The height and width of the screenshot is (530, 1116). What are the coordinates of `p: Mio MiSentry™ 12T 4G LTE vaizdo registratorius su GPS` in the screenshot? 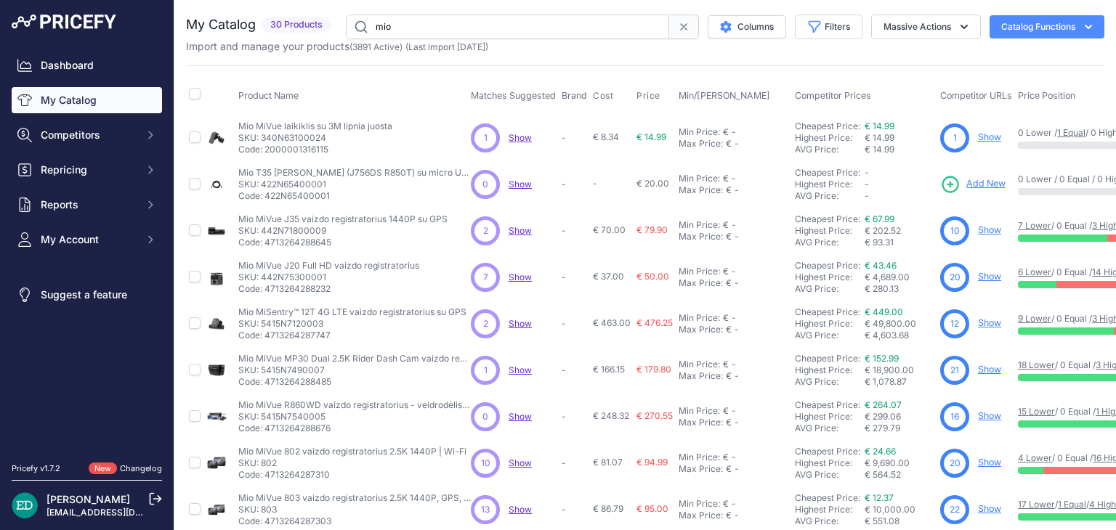 It's located at (352, 312).